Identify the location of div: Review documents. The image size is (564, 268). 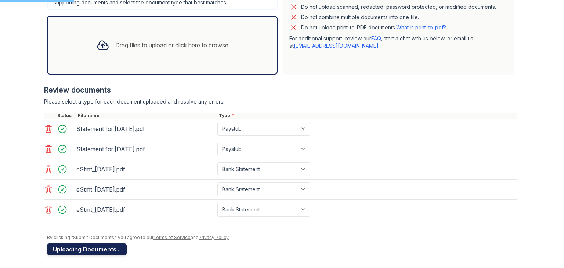
(281, 90).